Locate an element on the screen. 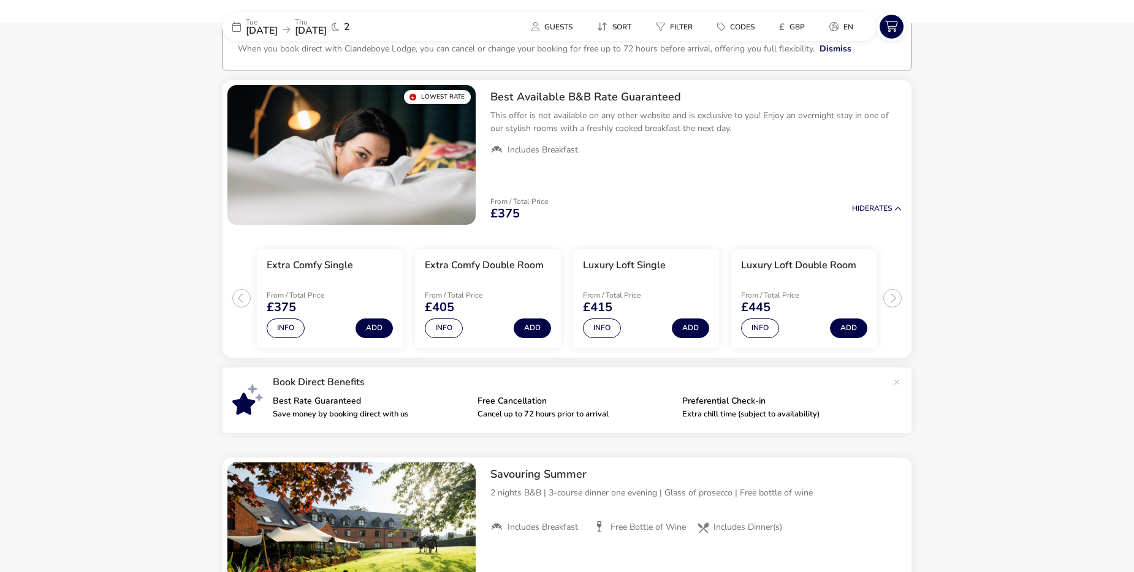 The image size is (1134, 572). p: Extra chill time (subject to availability) is located at coordinates (780, 414).